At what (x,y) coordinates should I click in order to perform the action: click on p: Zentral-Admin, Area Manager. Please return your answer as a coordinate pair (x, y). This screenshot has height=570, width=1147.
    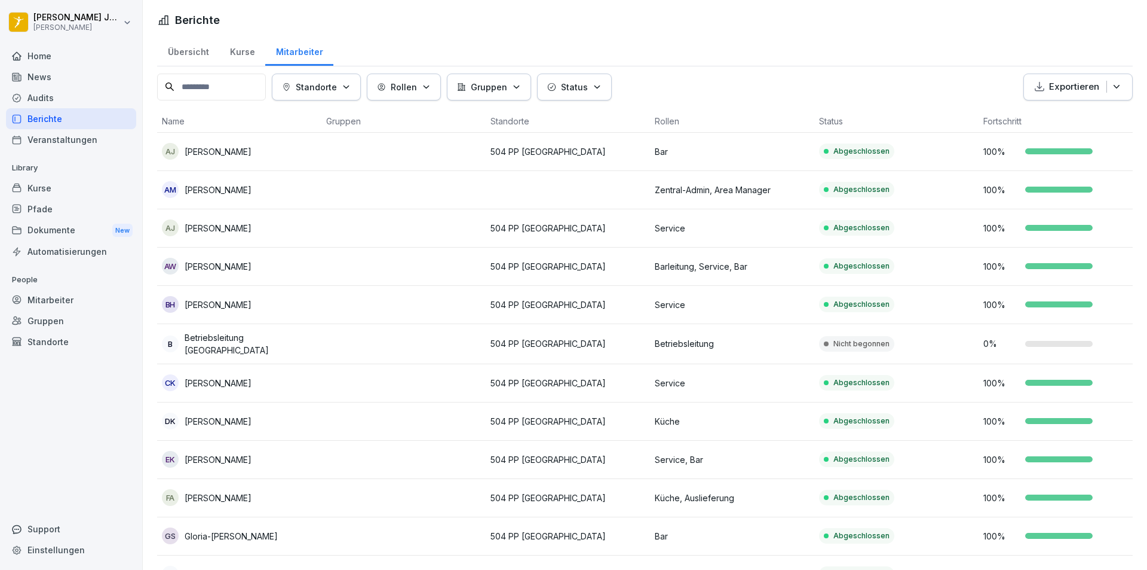
    Looking at the image, I should click on (732, 189).